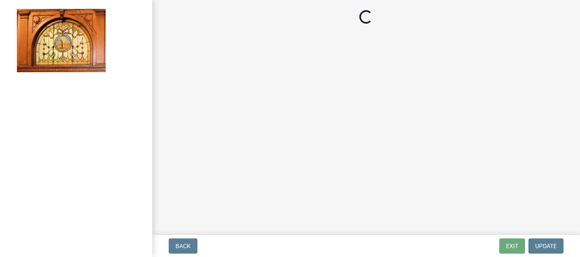 The width and height of the screenshot is (580, 257). I want to click on button: Back, so click(183, 246).